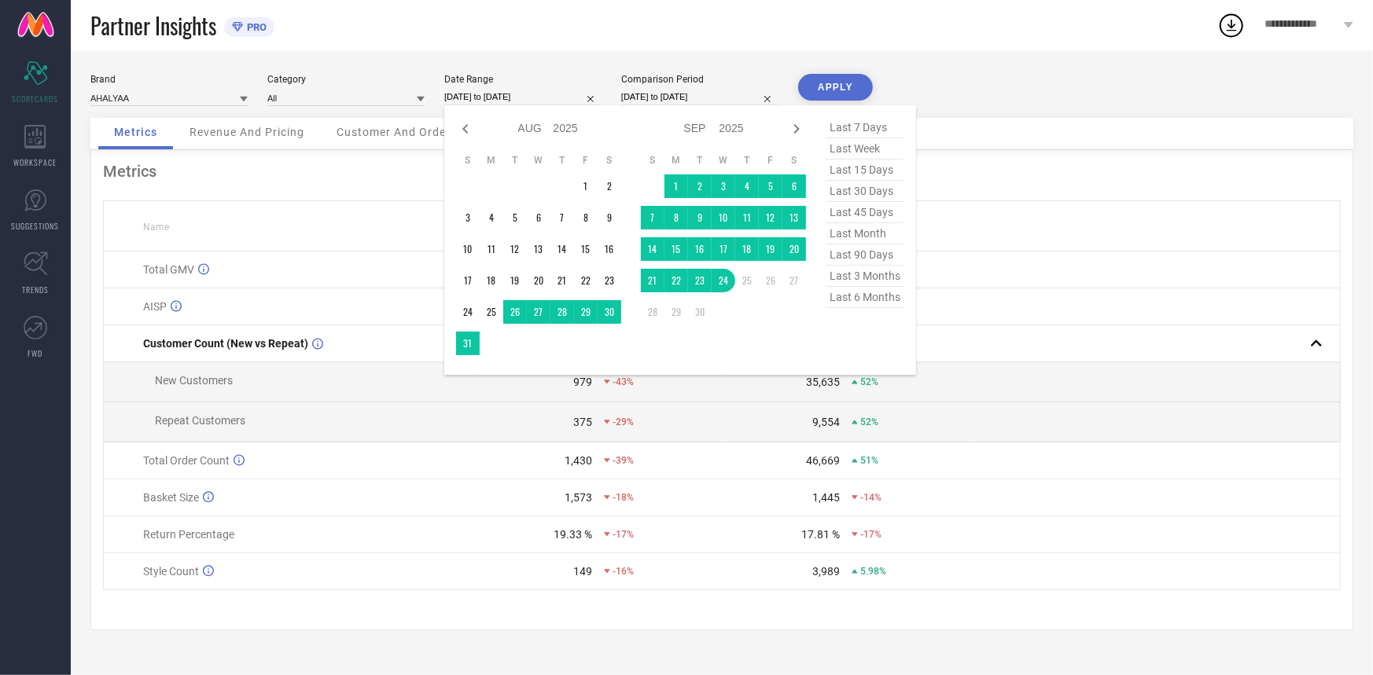 The image size is (1373, 675). Describe the element at coordinates (35, 353) in the screenshot. I see `span: FWD` at that location.